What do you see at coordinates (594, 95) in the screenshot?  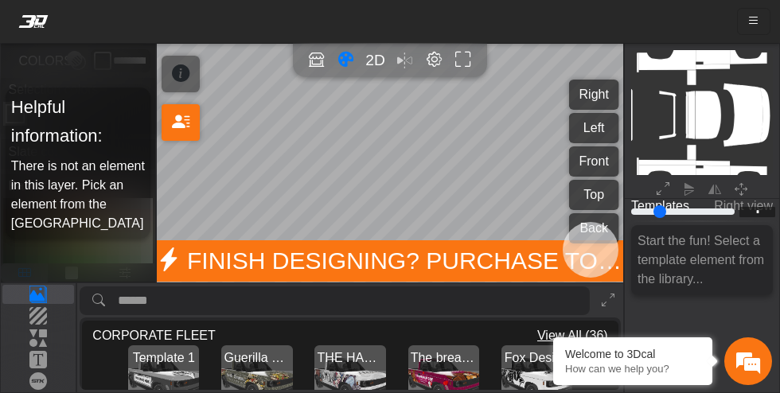 I see `button: Right` at bounding box center [594, 95].